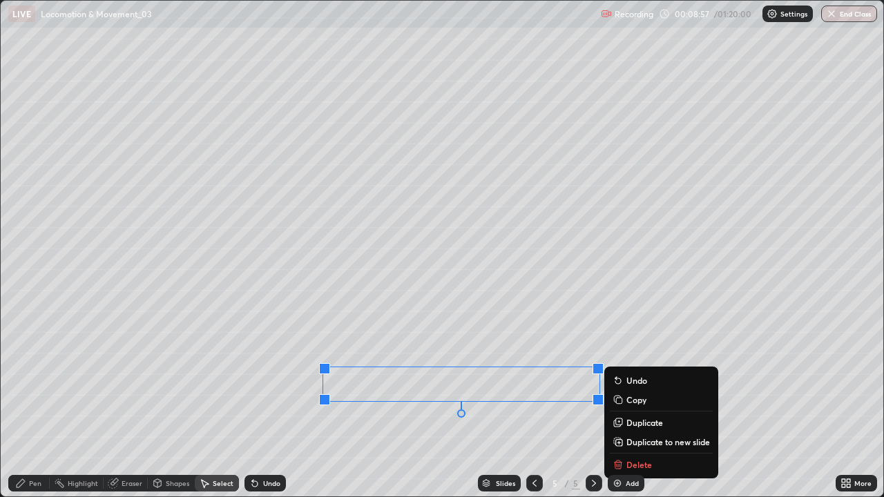 This screenshot has width=884, height=497. Describe the element at coordinates (177, 483) in the screenshot. I see `div: Shapes` at that location.